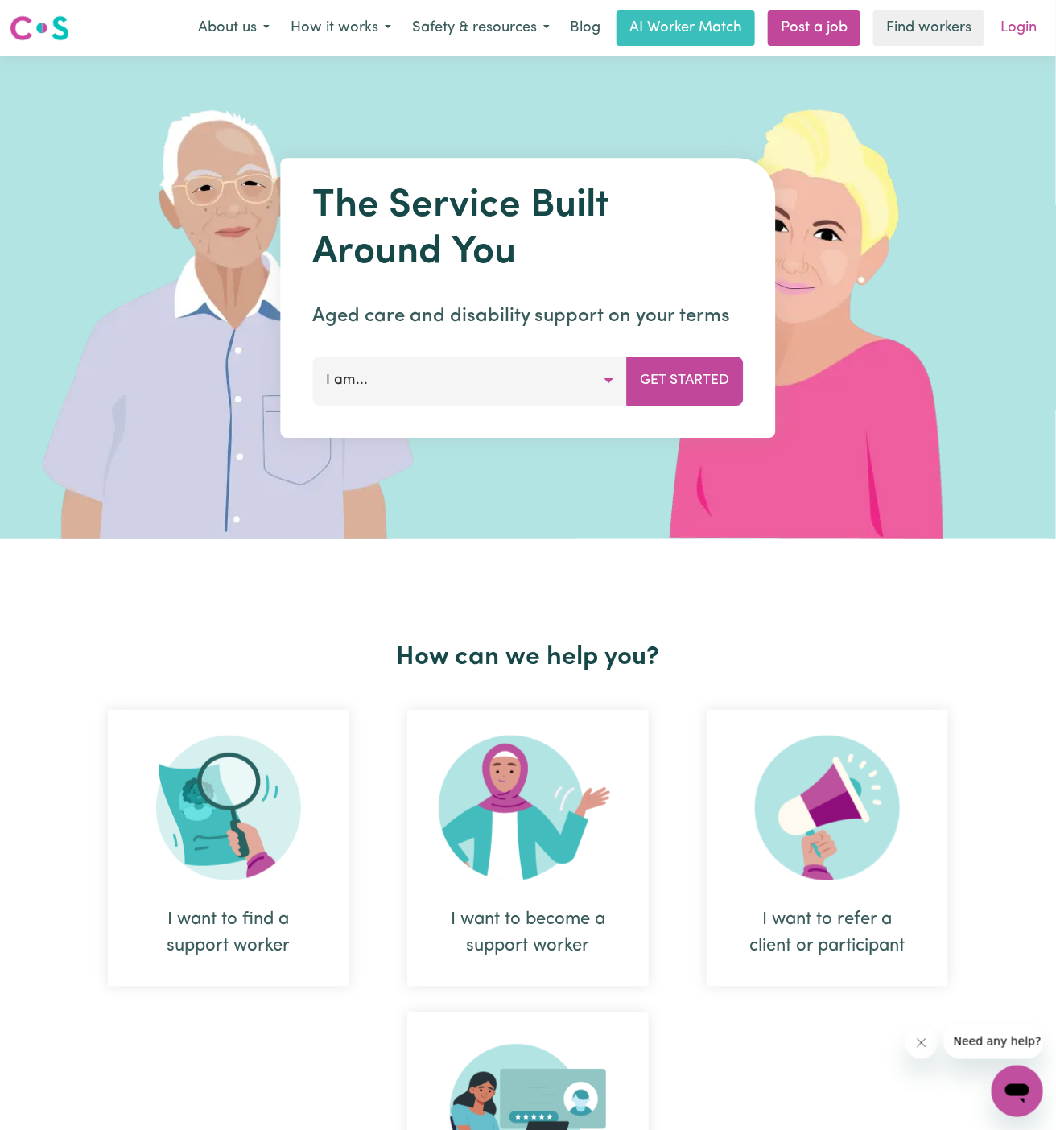 This screenshot has height=1130, width=1056. Describe the element at coordinates (528, 658) in the screenshot. I see `h2: How can we help you?` at that location.